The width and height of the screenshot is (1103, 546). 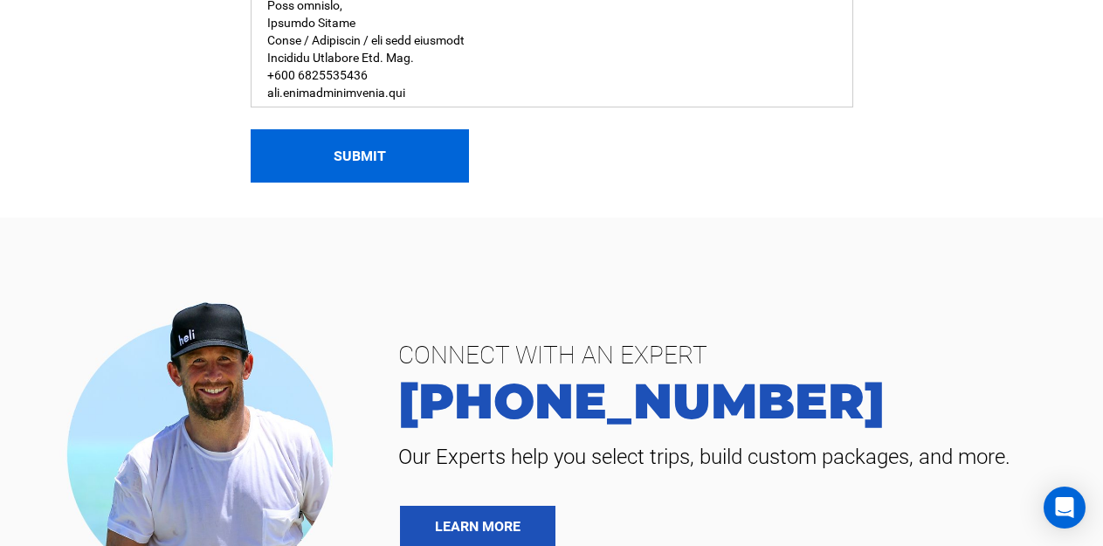 What do you see at coordinates (731, 457) in the screenshot?
I see `span: Our Experts help you select trips, build custom packages, and more.` at bounding box center [731, 457].